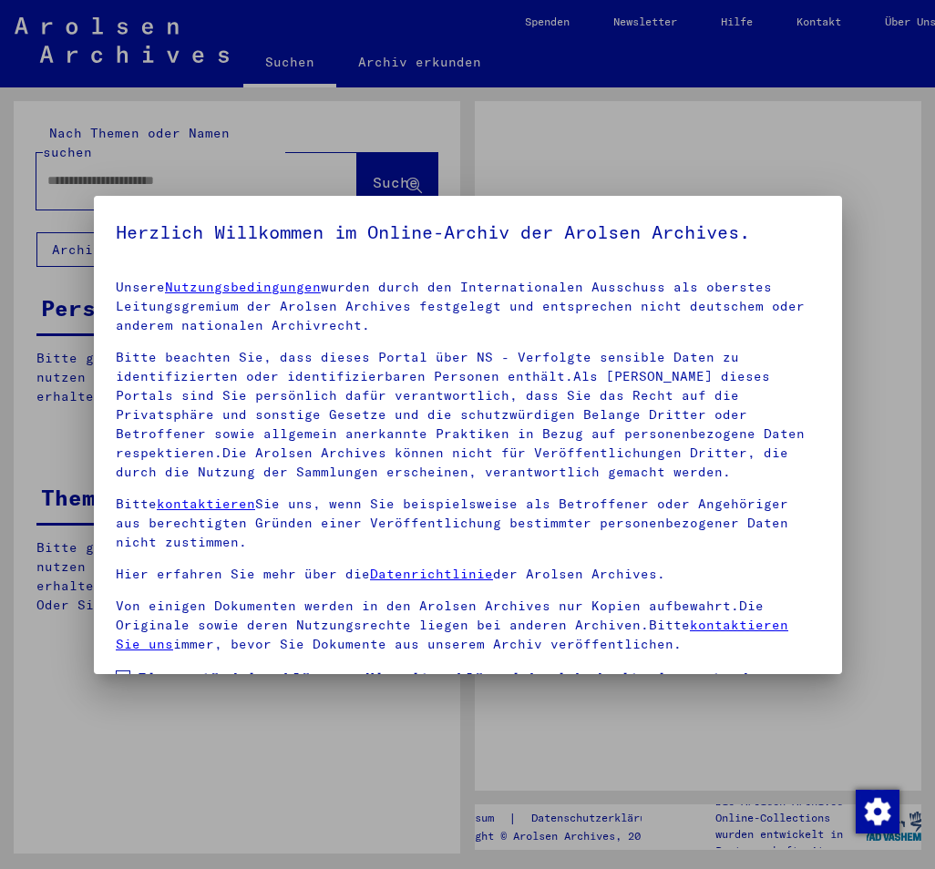  I want to click on a: kontaktieren Sie uns, so click(452, 634).